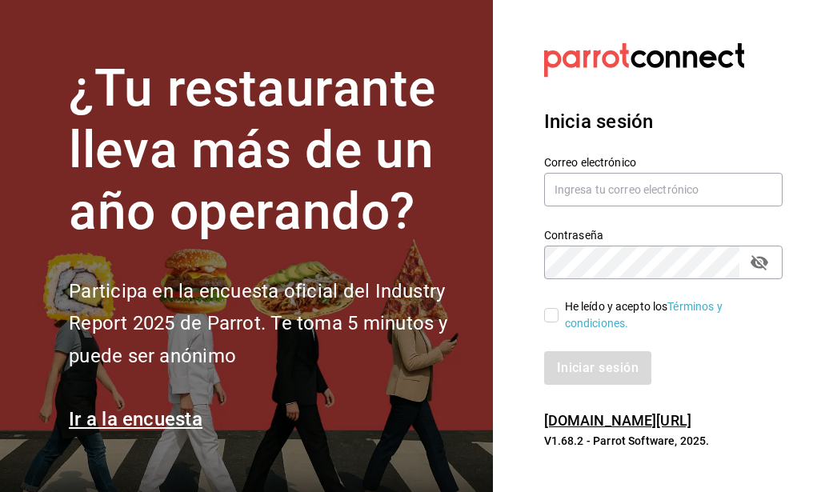 The image size is (821, 492). I want to click on input: Ingresa tu correo electrónico, so click(664, 190).